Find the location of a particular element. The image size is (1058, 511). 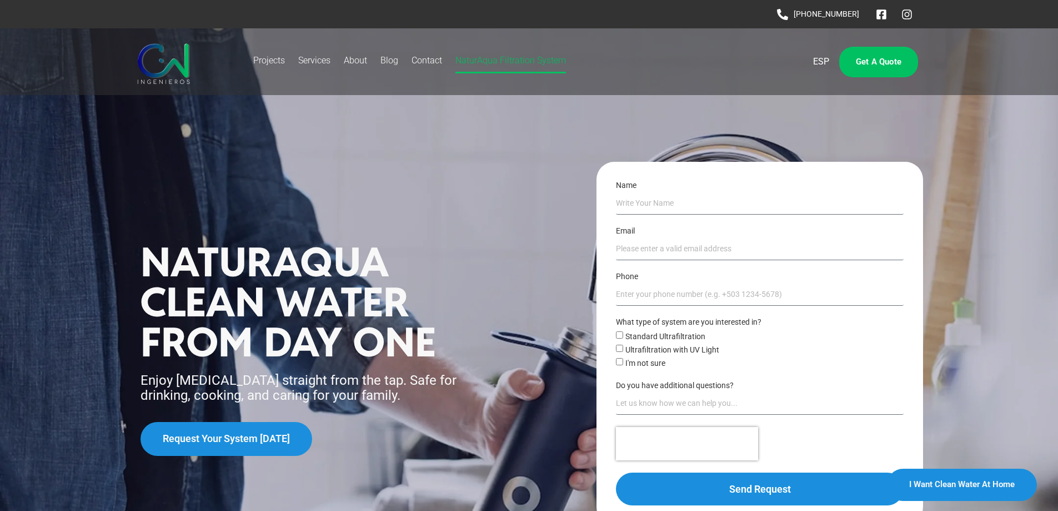

span: ESP is located at coordinates (821, 62).